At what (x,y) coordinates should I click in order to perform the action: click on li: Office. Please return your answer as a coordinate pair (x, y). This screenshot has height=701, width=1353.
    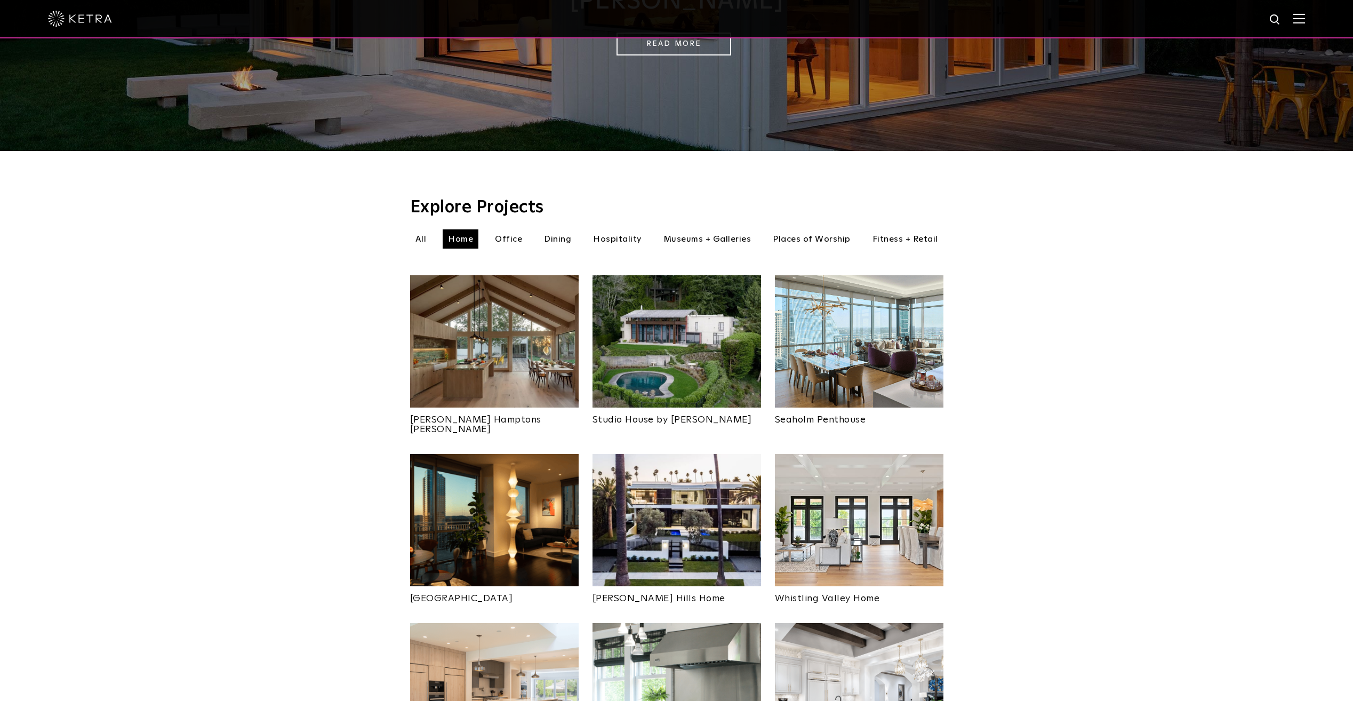
    Looking at the image, I should click on (508, 239).